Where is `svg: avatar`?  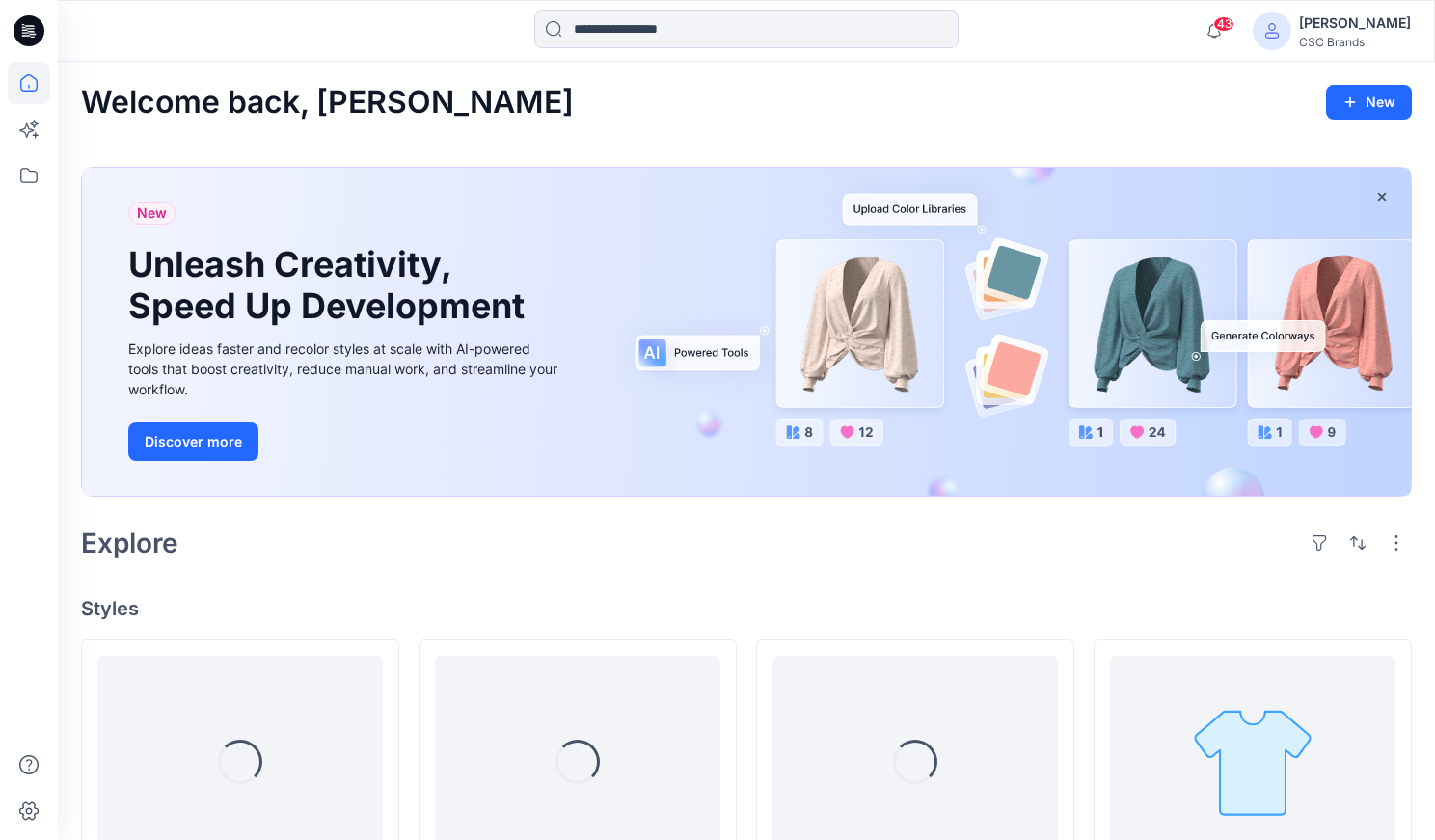 svg: avatar is located at coordinates (1272, 31).